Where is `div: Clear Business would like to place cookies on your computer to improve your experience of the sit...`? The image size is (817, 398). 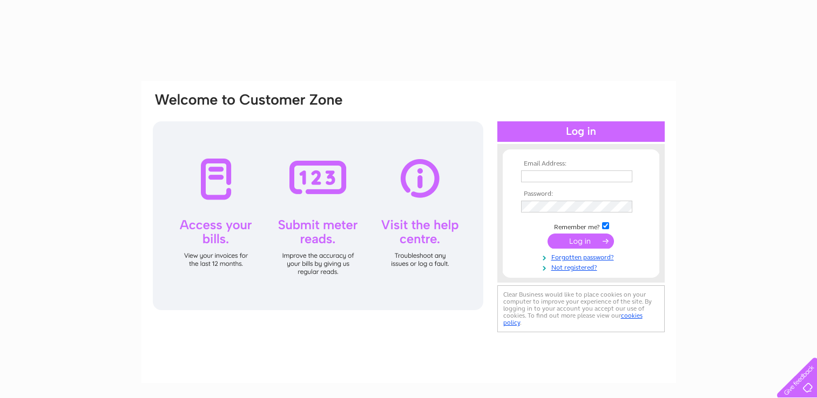 div: Clear Business would like to place cookies on your computer to improve your experience of the sit... is located at coordinates (581, 309).